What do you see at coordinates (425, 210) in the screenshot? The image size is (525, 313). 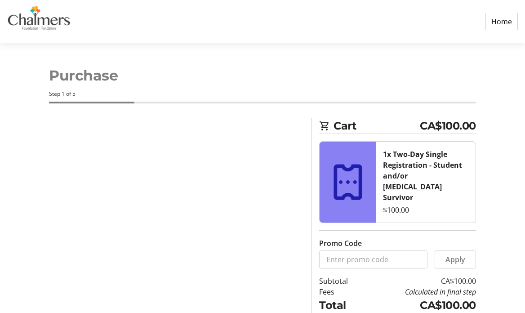 I see `div: $100.00` at bounding box center [425, 210].